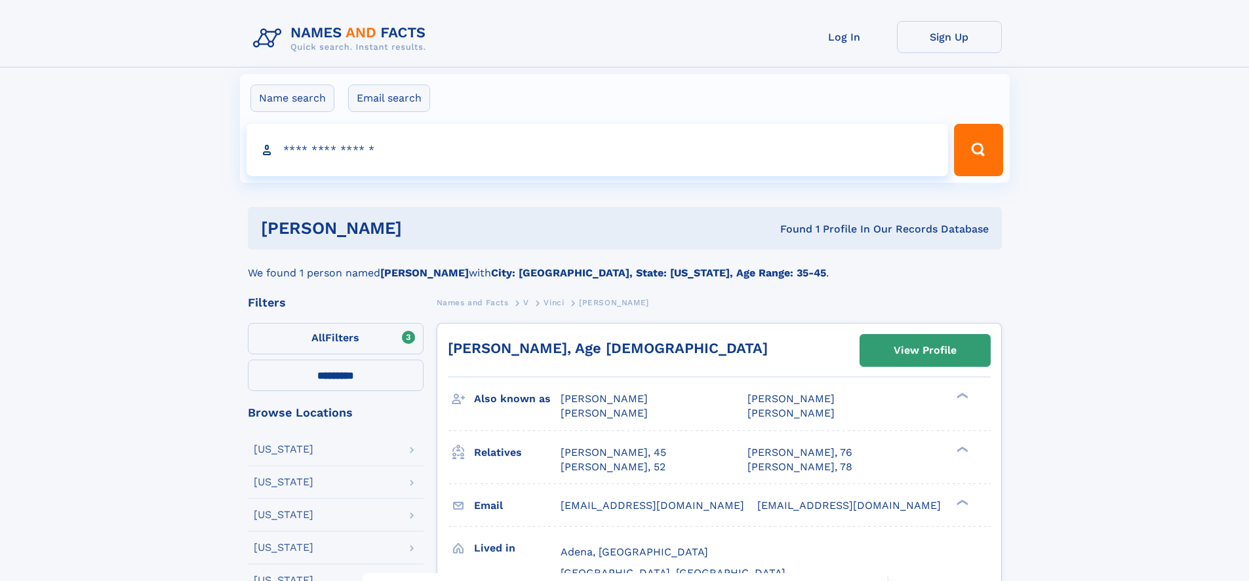 The image size is (1249, 581). Describe the element at coordinates (526, 302) in the screenshot. I see `a: V` at that location.